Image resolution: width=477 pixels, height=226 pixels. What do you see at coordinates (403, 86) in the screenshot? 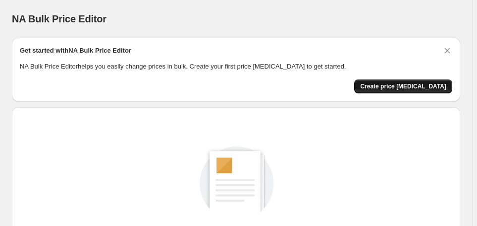
I see `button: Create price change job` at bounding box center [403, 86].